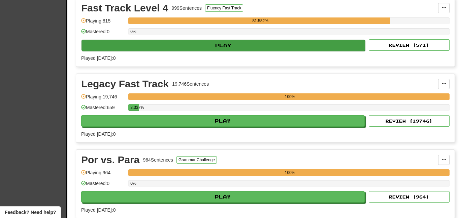 The image size is (460, 218). Describe the element at coordinates (224, 8) in the screenshot. I see `button: Fluency Fast Track` at that location.